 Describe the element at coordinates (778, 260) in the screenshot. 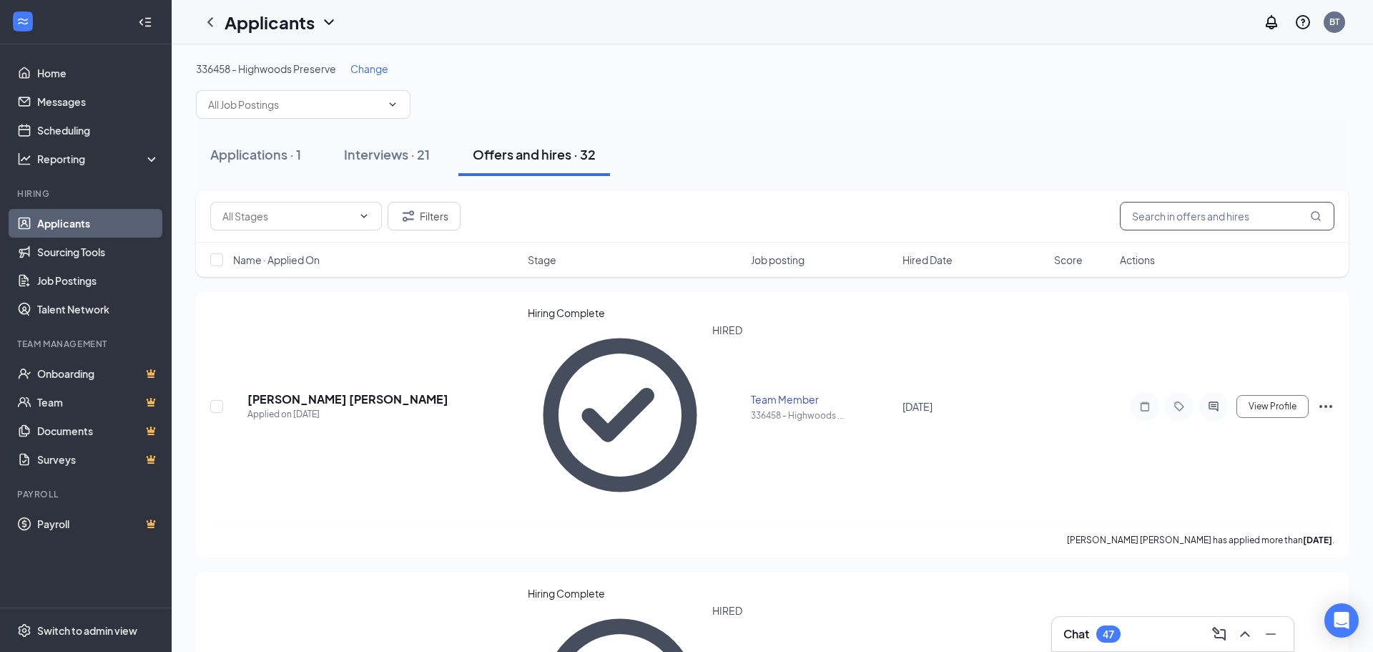

I see `span: Job posting` at that location.